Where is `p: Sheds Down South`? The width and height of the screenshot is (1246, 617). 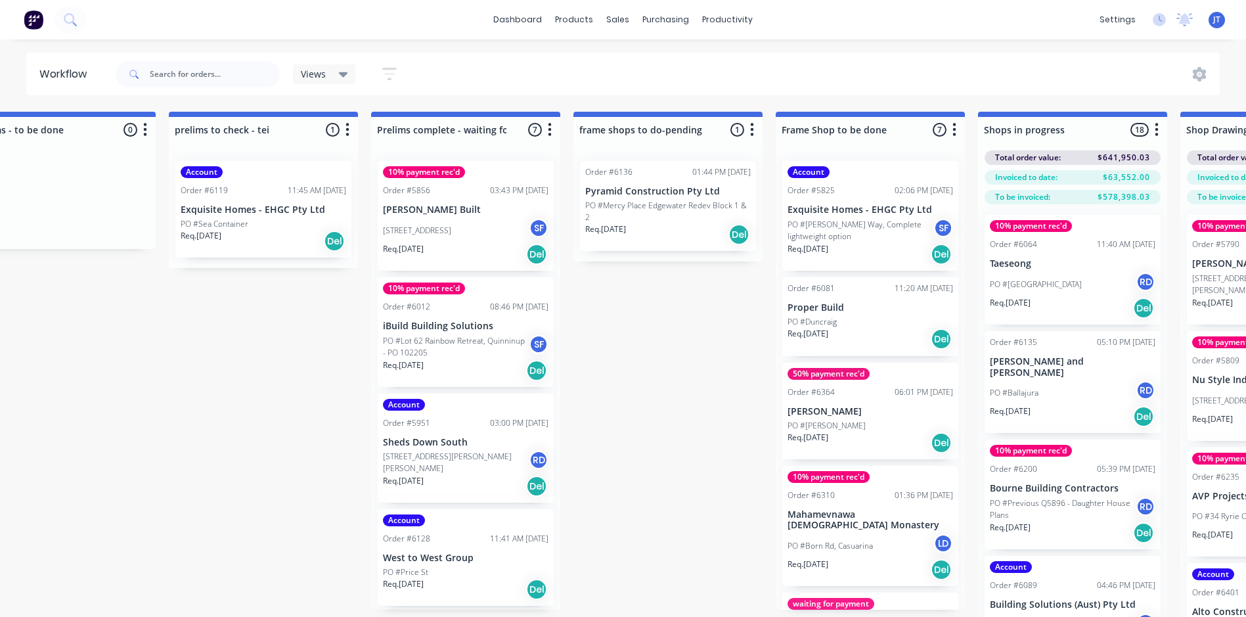
p: Sheds Down South is located at coordinates (466, 442).